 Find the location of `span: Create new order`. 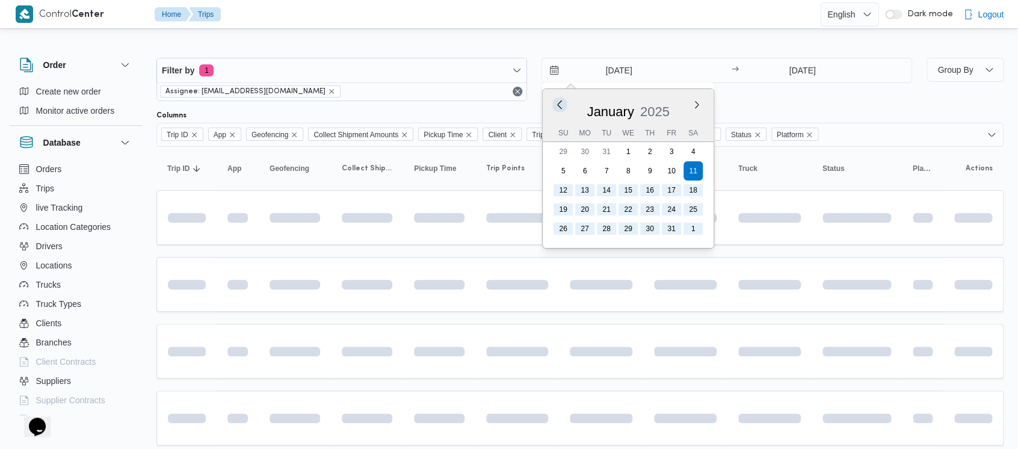

span: Create new order is located at coordinates (69, 91).